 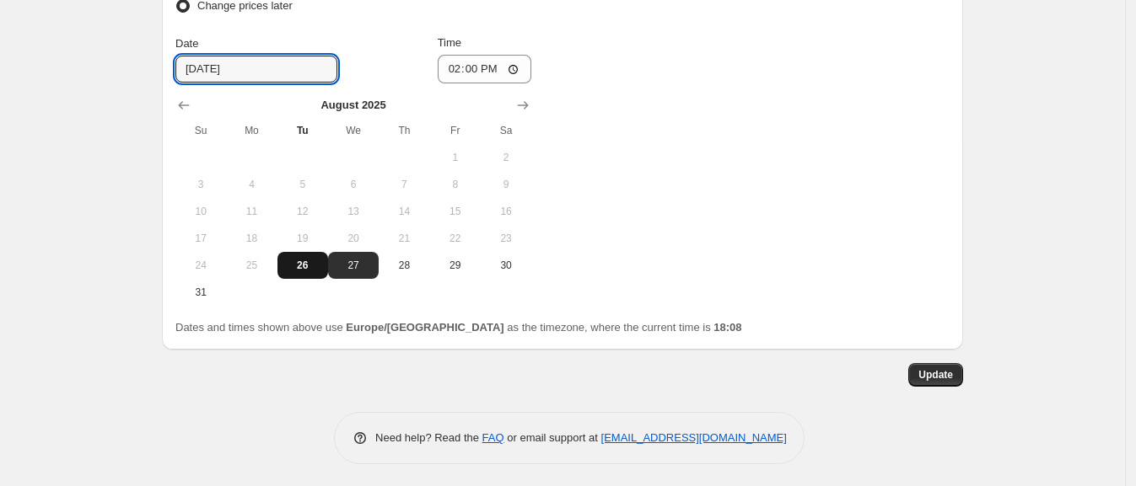 What do you see at coordinates (251, 266) in the screenshot?
I see `button: Monday August 25 2025` at bounding box center [251, 266].